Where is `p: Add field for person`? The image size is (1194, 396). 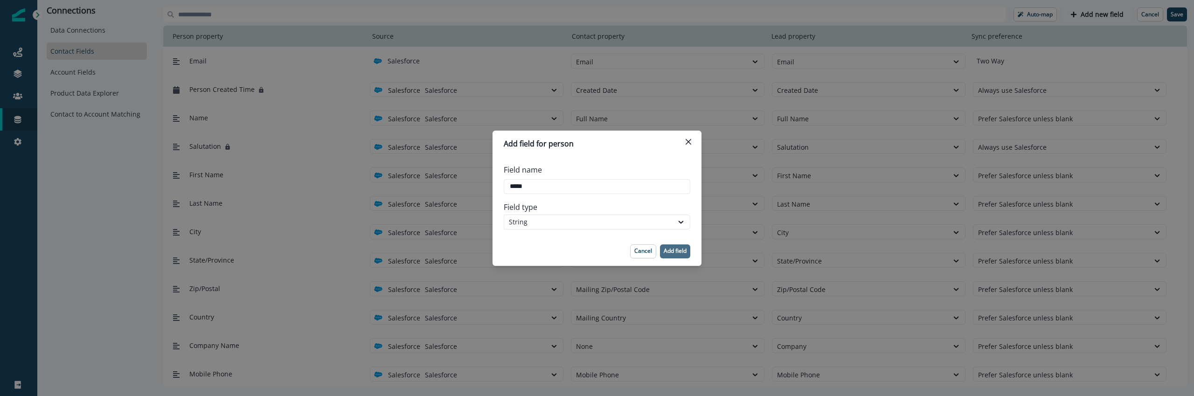
p: Add field for person is located at coordinates (539, 144).